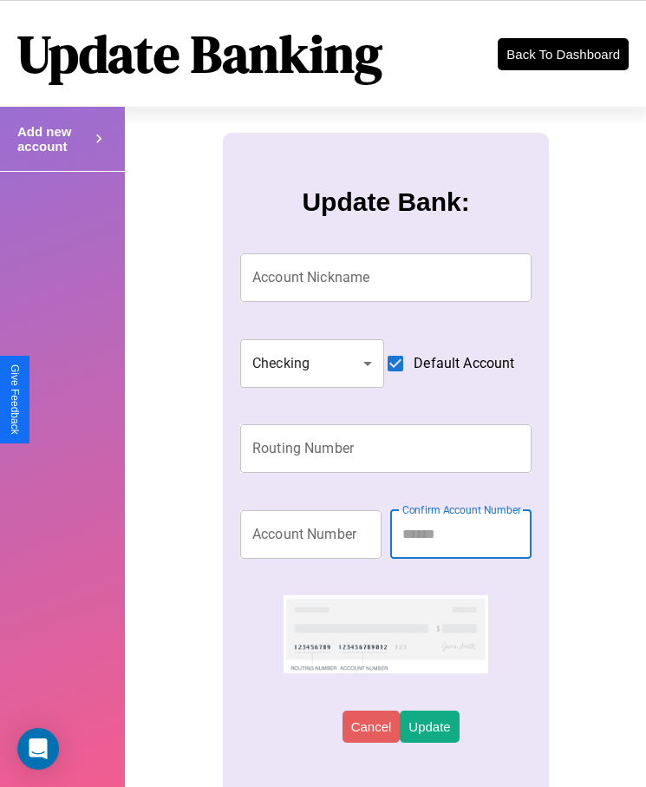 This screenshot has width=646, height=787. What do you see at coordinates (385, 202) in the screenshot?
I see `h3: Update Bank:` at bounding box center [385, 202].